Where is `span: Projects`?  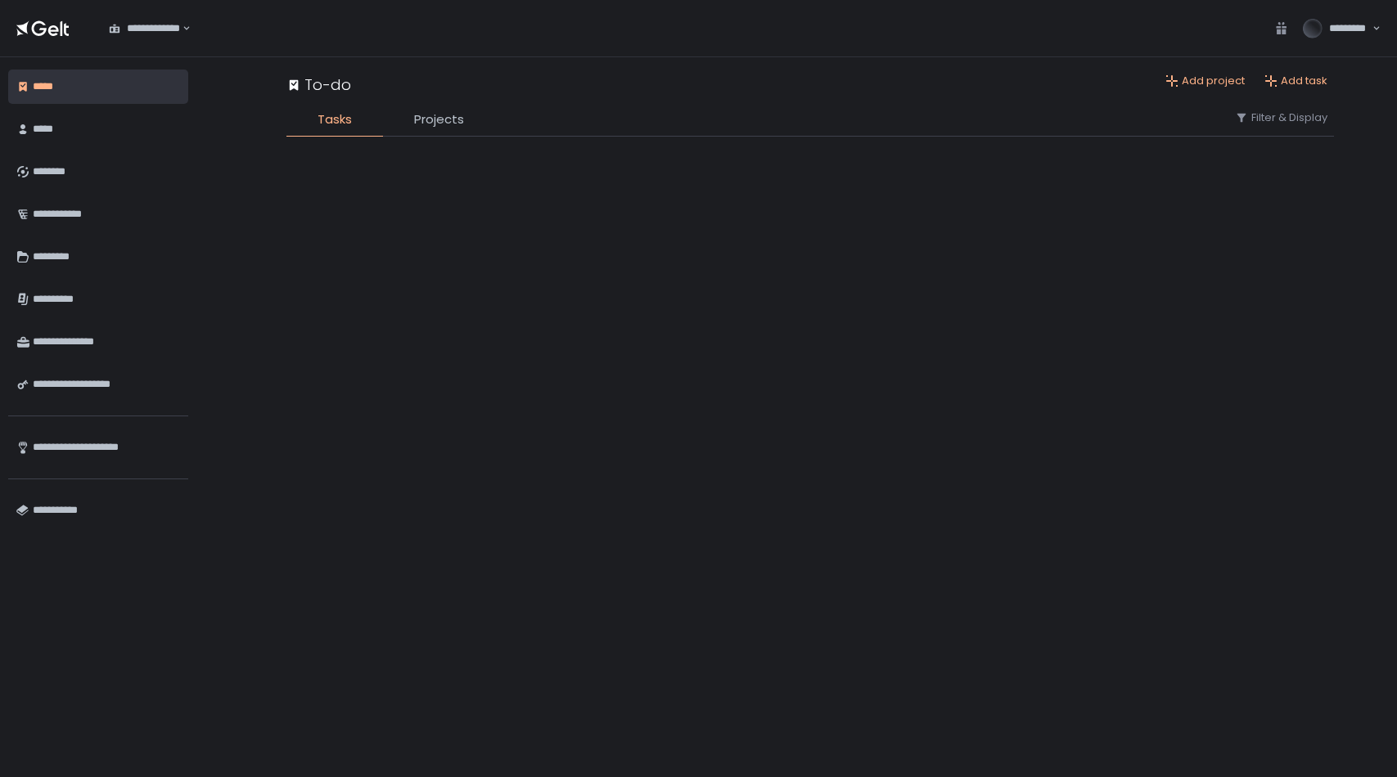 span: Projects is located at coordinates (439, 119).